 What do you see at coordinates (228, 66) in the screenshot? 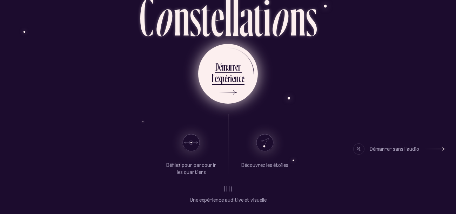
I see `div: a` at bounding box center [228, 66].